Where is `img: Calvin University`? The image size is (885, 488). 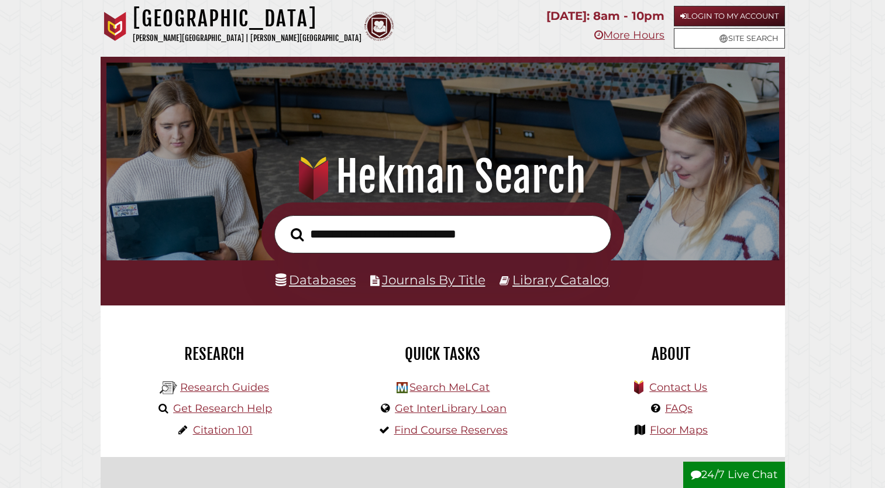
img: Calvin University is located at coordinates (115, 26).